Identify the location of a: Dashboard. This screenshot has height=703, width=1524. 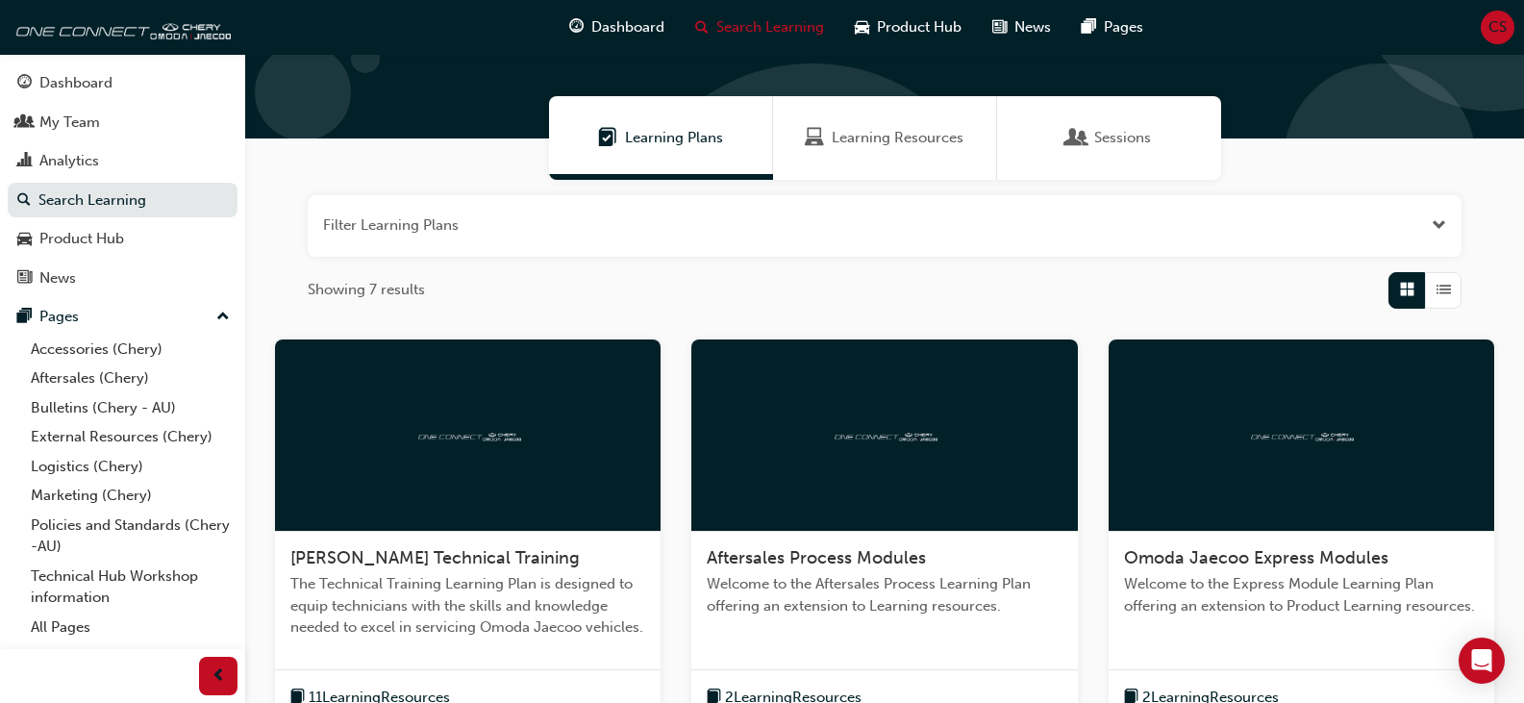
(122, 83).